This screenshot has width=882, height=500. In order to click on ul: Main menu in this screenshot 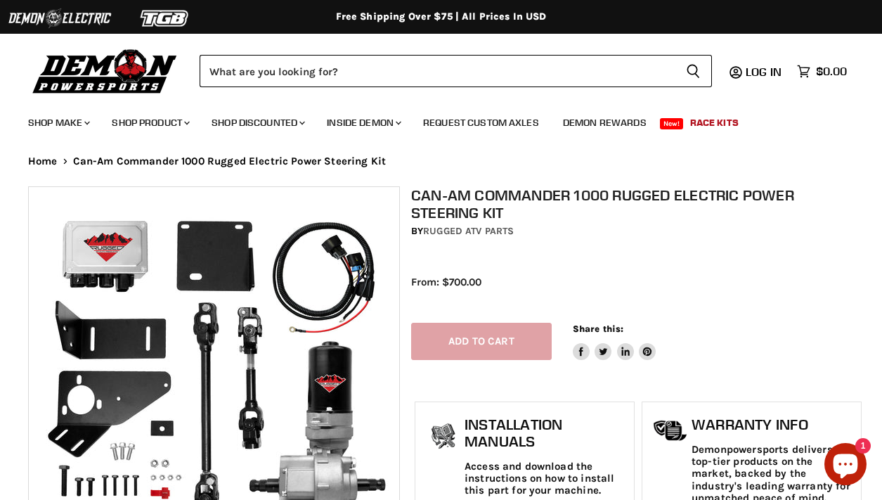, I will do `click(430, 120)`.